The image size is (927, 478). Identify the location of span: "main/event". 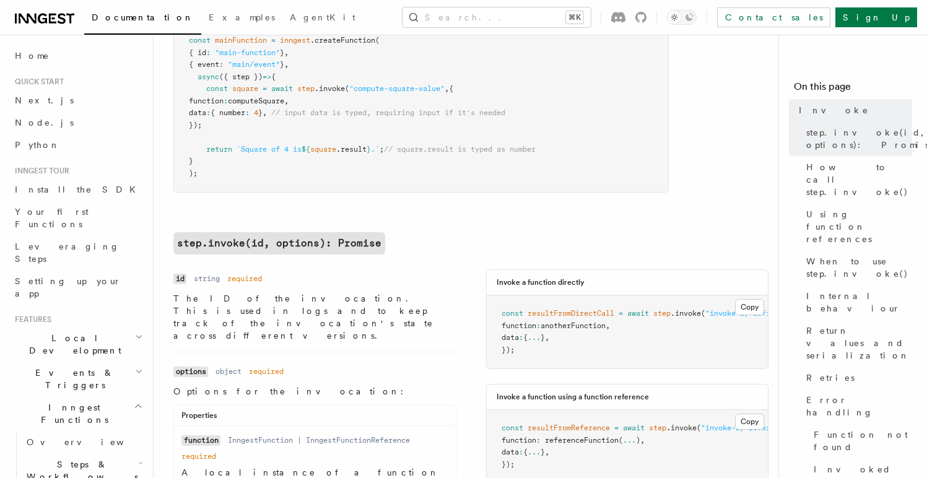
(254, 64).